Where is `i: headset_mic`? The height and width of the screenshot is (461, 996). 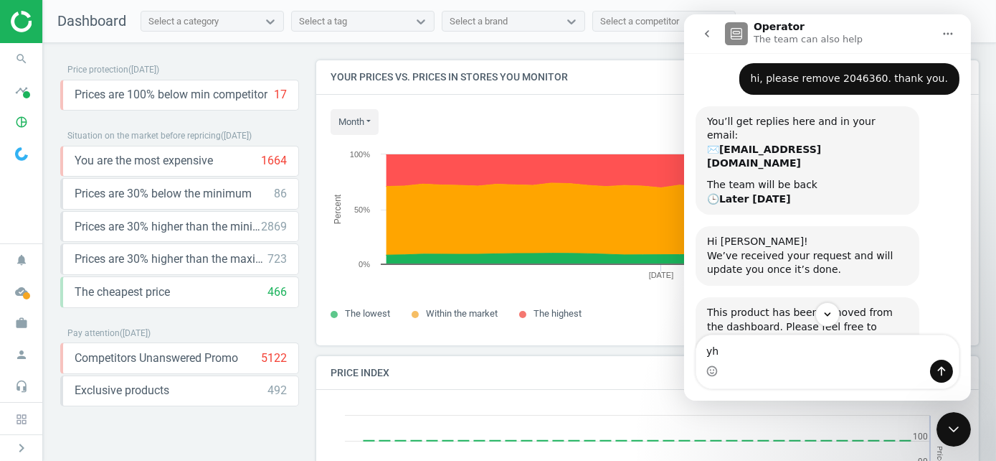
i: headset_mic is located at coordinates (22, 386).